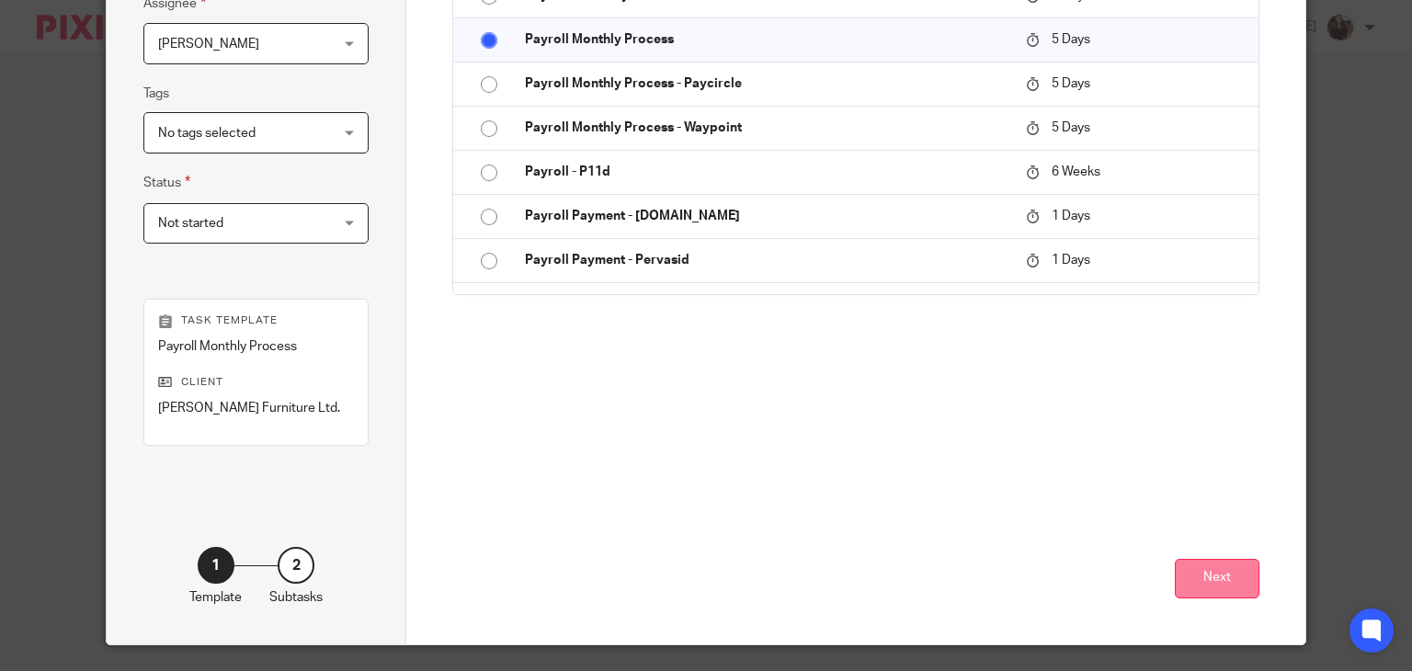 The image size is (1412, 671). Describe the element at coordinates (216, 565) in the screenshot. I see `div: 1` at that location.